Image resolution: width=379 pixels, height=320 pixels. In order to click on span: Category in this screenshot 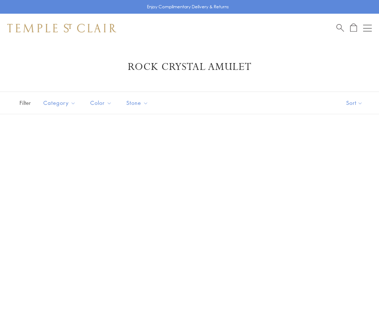, I will do `click(60, 103)`.